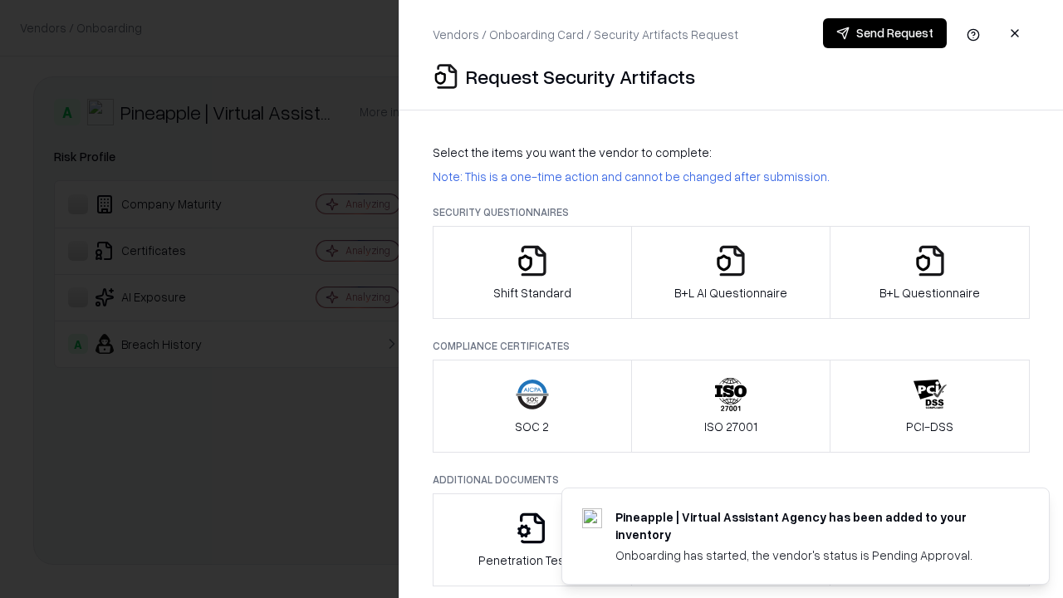 The height and width of the screenshot is (598, 1063). I want to click on div: Onboarding has started, the vendor's status is Pending Approval., so click(812, 555).